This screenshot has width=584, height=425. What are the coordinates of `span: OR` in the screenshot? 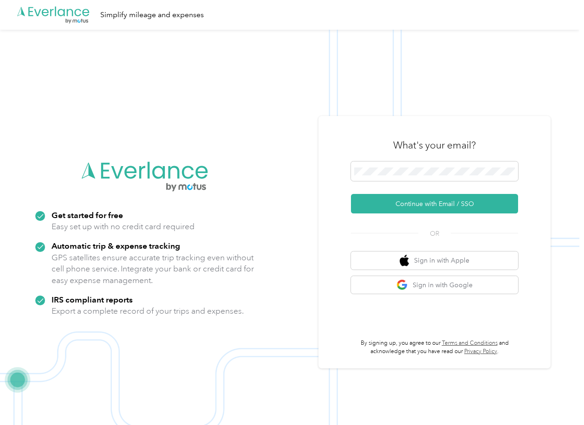 It's located at (435, 234).